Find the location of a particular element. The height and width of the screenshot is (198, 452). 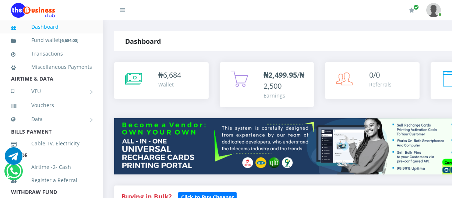

div: Wallet is located at coordinates (170, 84).